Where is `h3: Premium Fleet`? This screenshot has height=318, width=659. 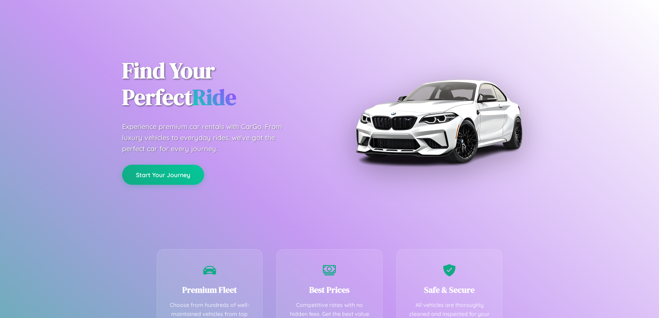
h3: Premium Fleet is located at coordinates (210, 289).